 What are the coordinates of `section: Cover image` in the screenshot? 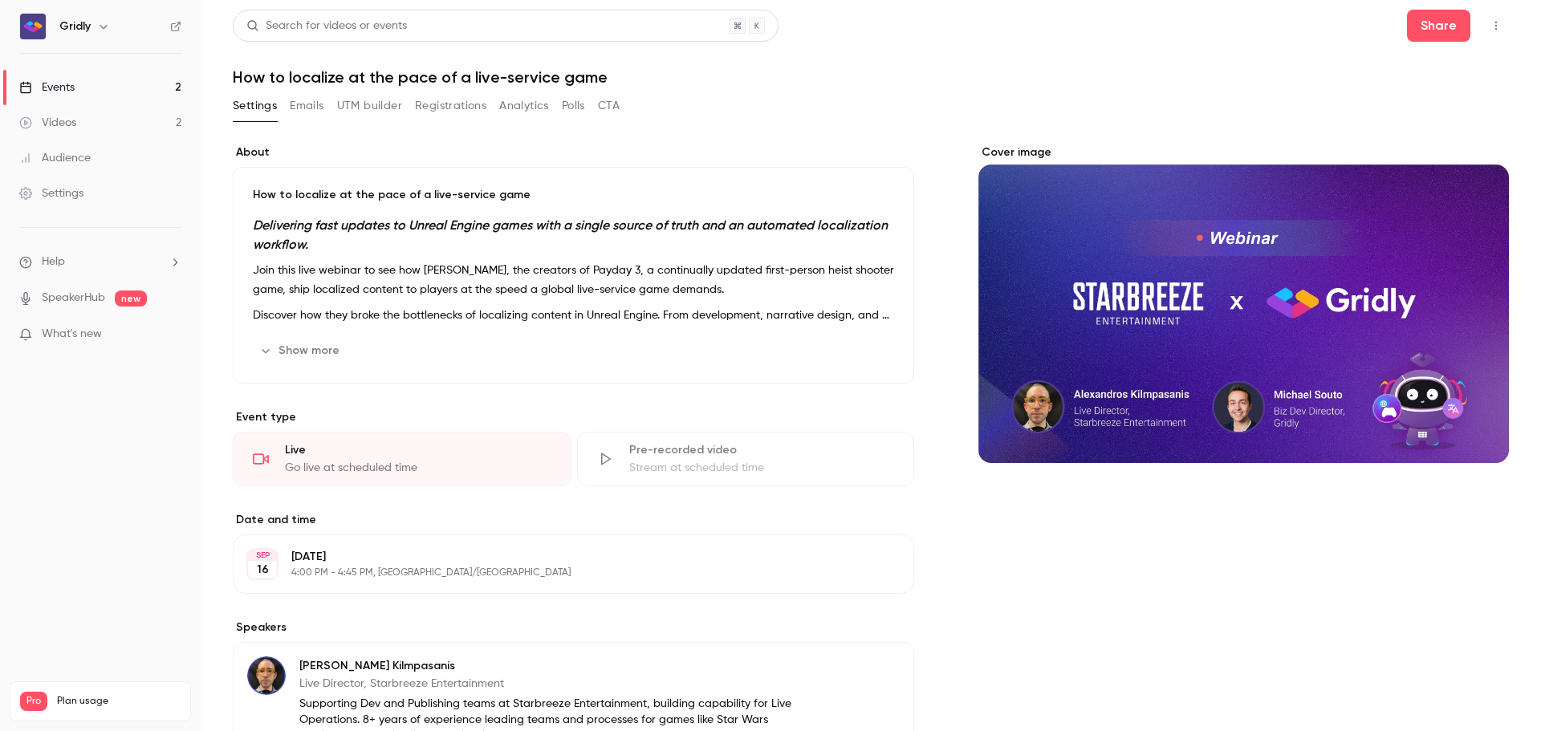 It's located at (1243, 303).